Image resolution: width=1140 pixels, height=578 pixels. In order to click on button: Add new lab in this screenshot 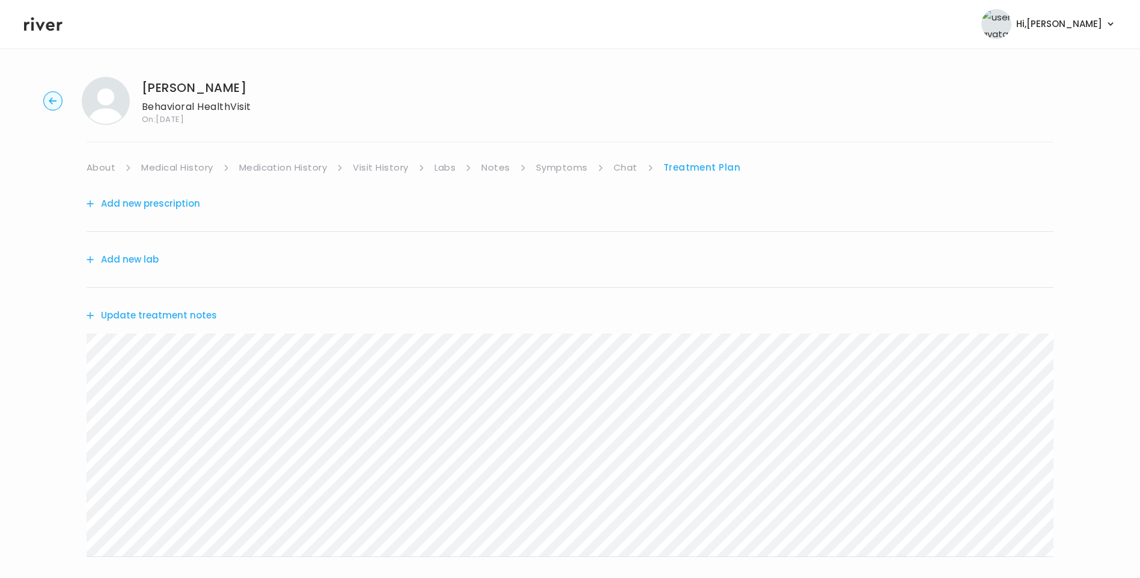, I will do `click(123, 260)`.